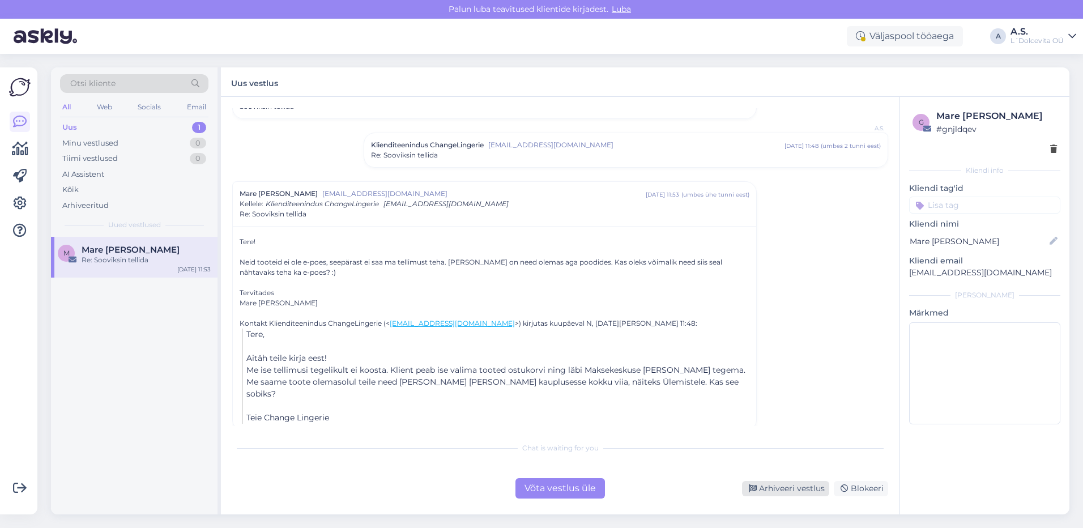  Describe the element at coordinates (130, 250) in the screenshot. I see `span: Mare Loos` at that location.